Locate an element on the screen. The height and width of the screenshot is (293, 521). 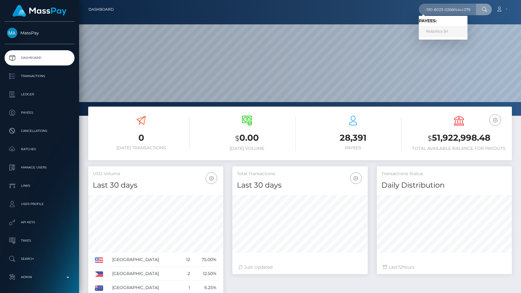
span: 72 is located at coordinates (400, 267).